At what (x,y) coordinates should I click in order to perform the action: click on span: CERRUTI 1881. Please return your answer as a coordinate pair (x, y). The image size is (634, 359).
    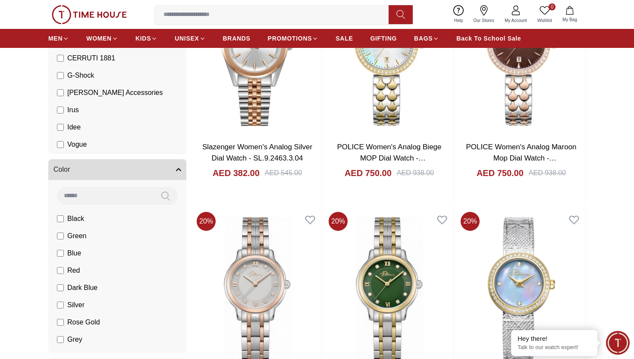
    Looking at the image, I should click on (91, 58).